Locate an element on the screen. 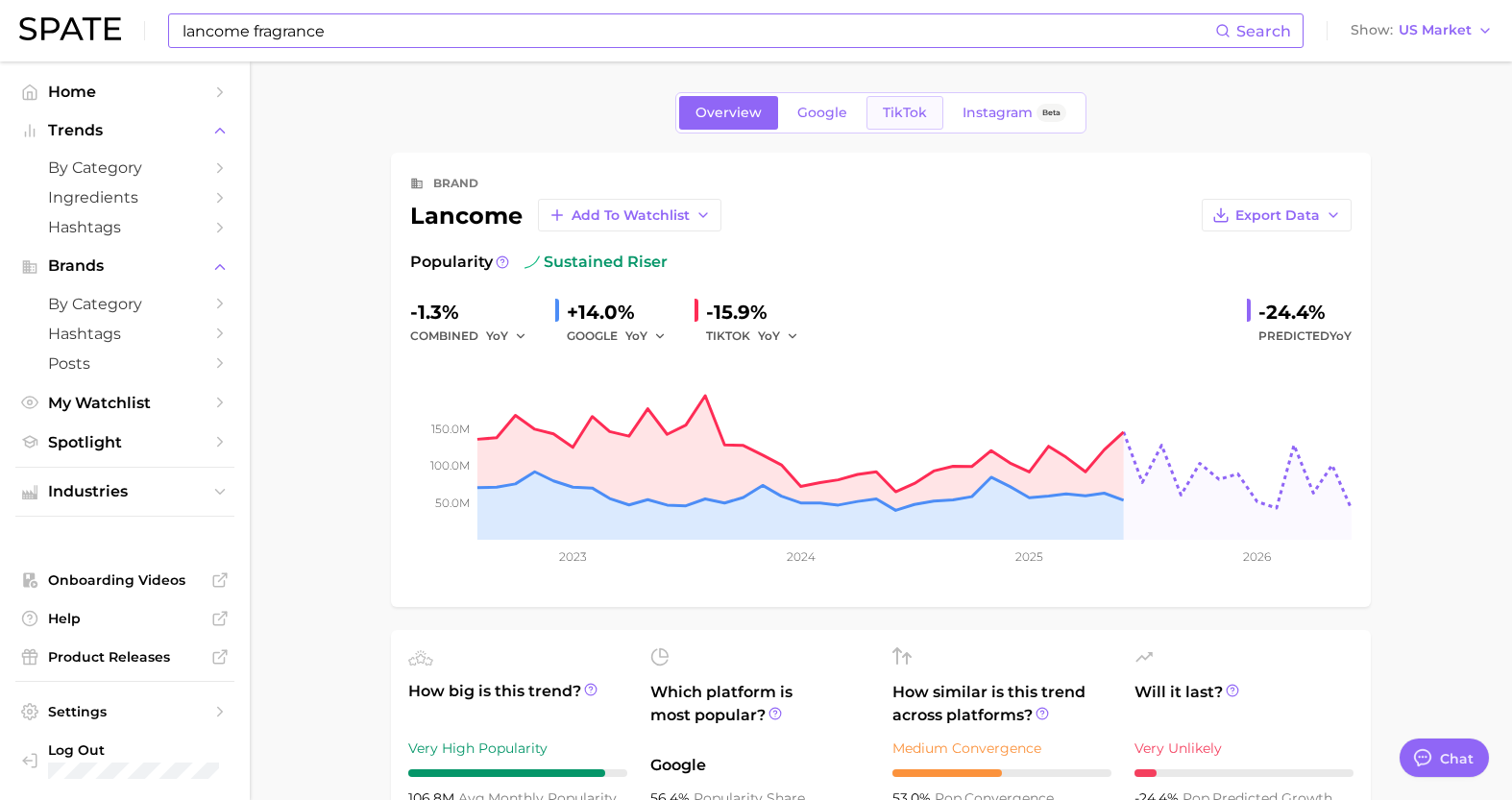  div: 5 / 10 is located at coordinates (1002, 773).